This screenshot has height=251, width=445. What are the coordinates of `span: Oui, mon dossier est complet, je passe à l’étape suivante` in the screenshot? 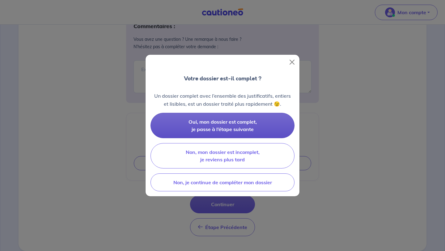 It's located at (222, 125).